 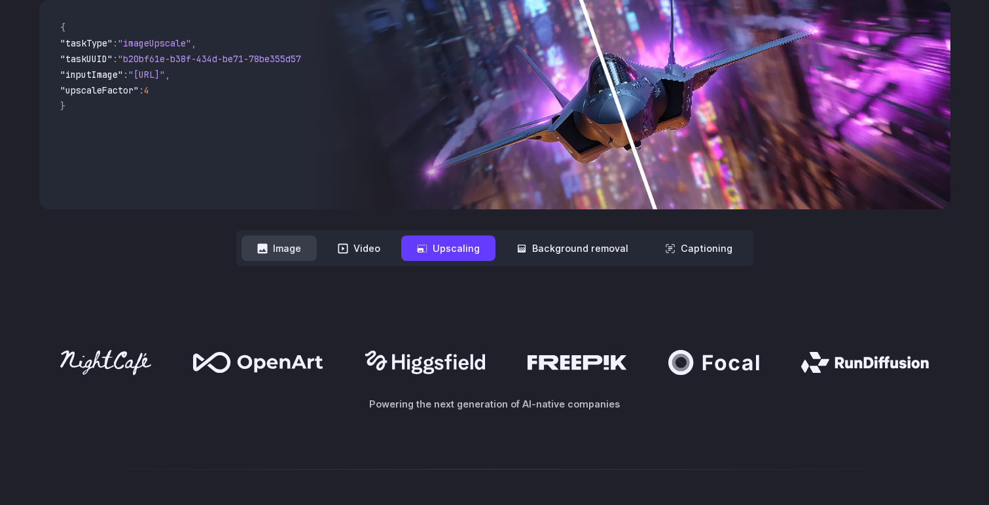 I want to click on button: Background removal, so click(x=572, y=248).